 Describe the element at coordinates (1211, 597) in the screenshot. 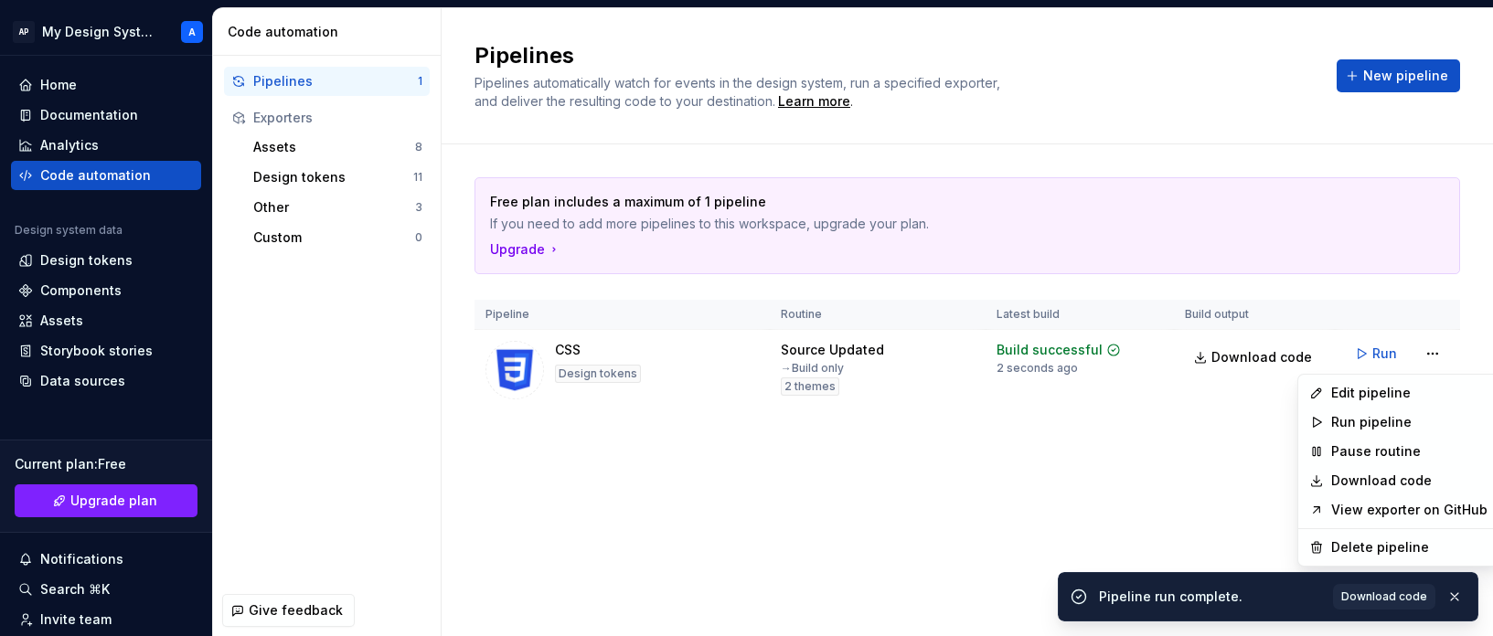

I see `div: Pipeline run complete.` at that location.